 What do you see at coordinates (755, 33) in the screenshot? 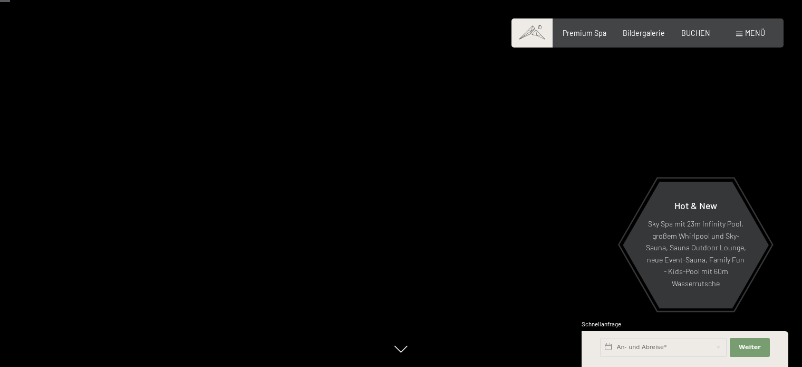
I see `span: Menü` at bounding box center [755, 33].